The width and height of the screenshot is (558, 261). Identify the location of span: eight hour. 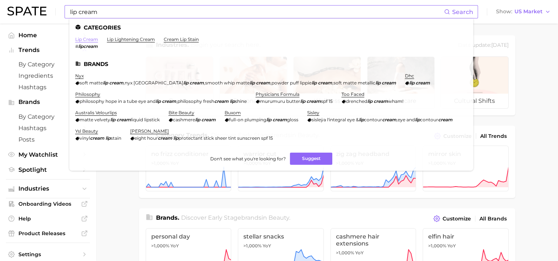
(146, 138).